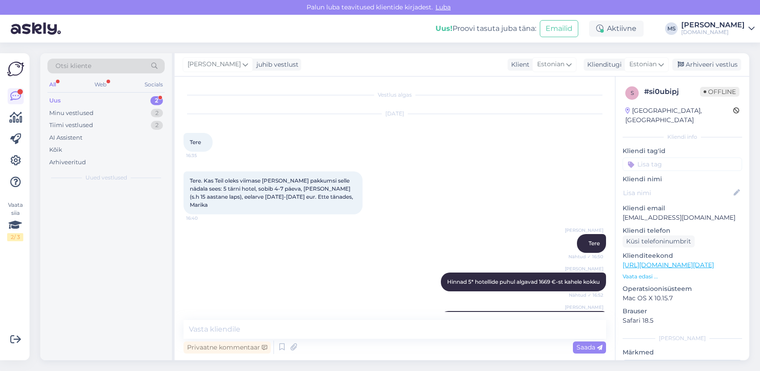 This screenshot has width=760, height=371. Describe the element at coordinates (395, 95) in the screenshot. I see `div: Vestlus algas` at that location.